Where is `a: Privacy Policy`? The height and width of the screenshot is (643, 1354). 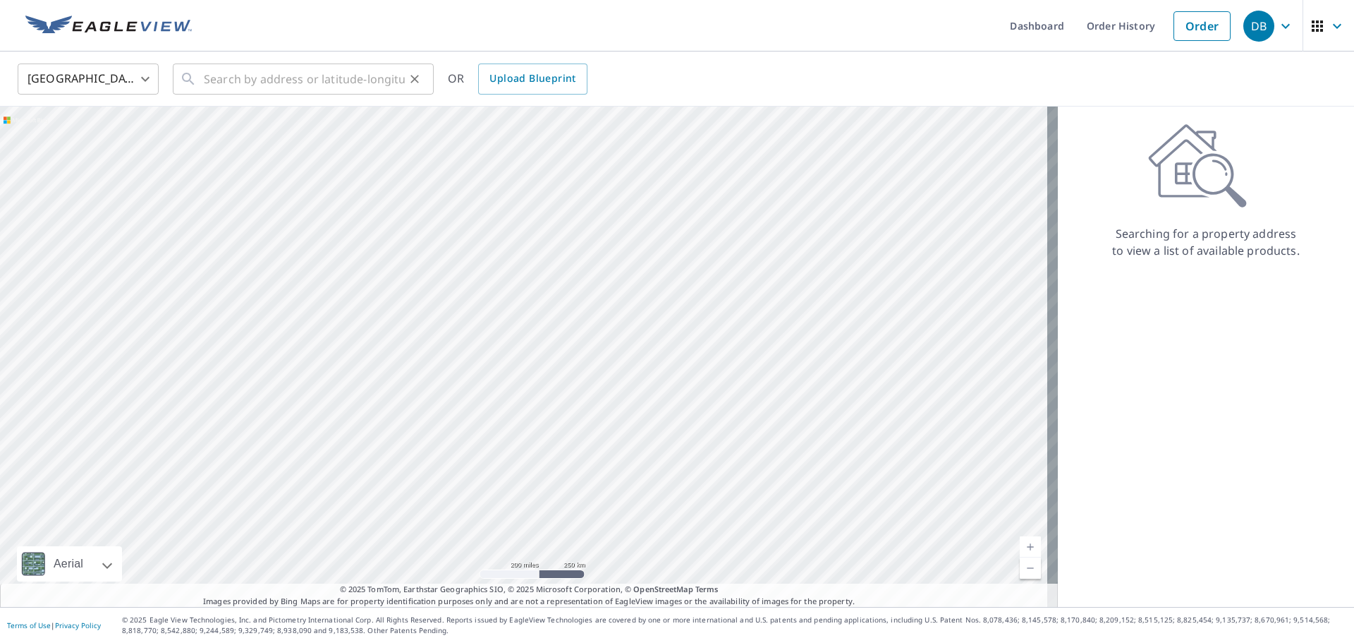 a: Privacy Policy is located at coordinates (78, 625).